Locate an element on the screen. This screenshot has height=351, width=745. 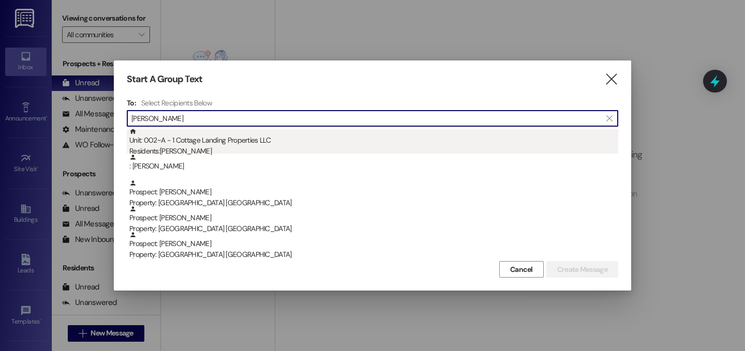
input: Search for any contact or apartment is located at coordinates (366, 118).